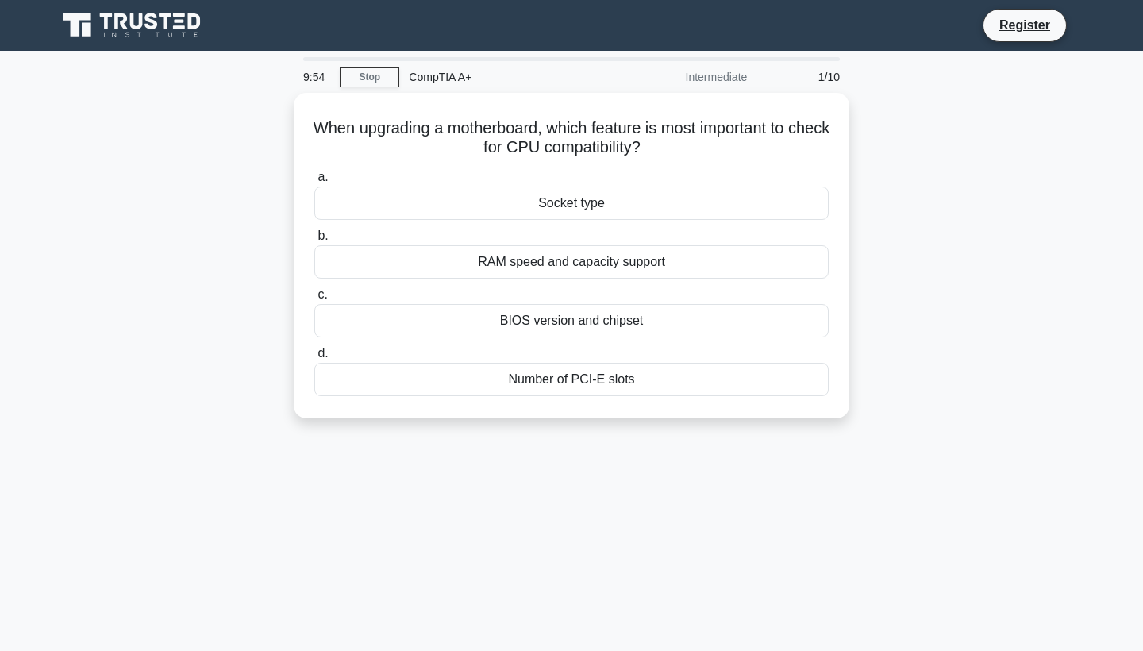  I want to click on a: Stop, so click(369, 77).